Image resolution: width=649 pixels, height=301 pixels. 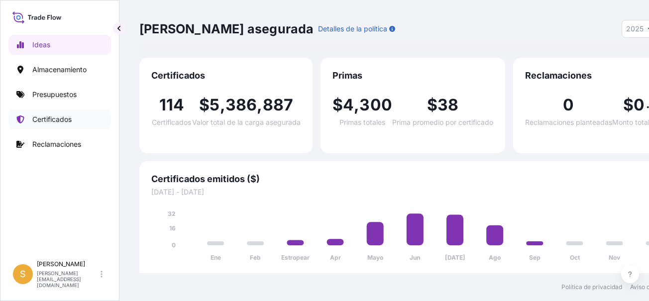 What do you see at coordinates (60, 45) in the screenshot?
I see `a: Ideas` at bounding box center [60, 45].